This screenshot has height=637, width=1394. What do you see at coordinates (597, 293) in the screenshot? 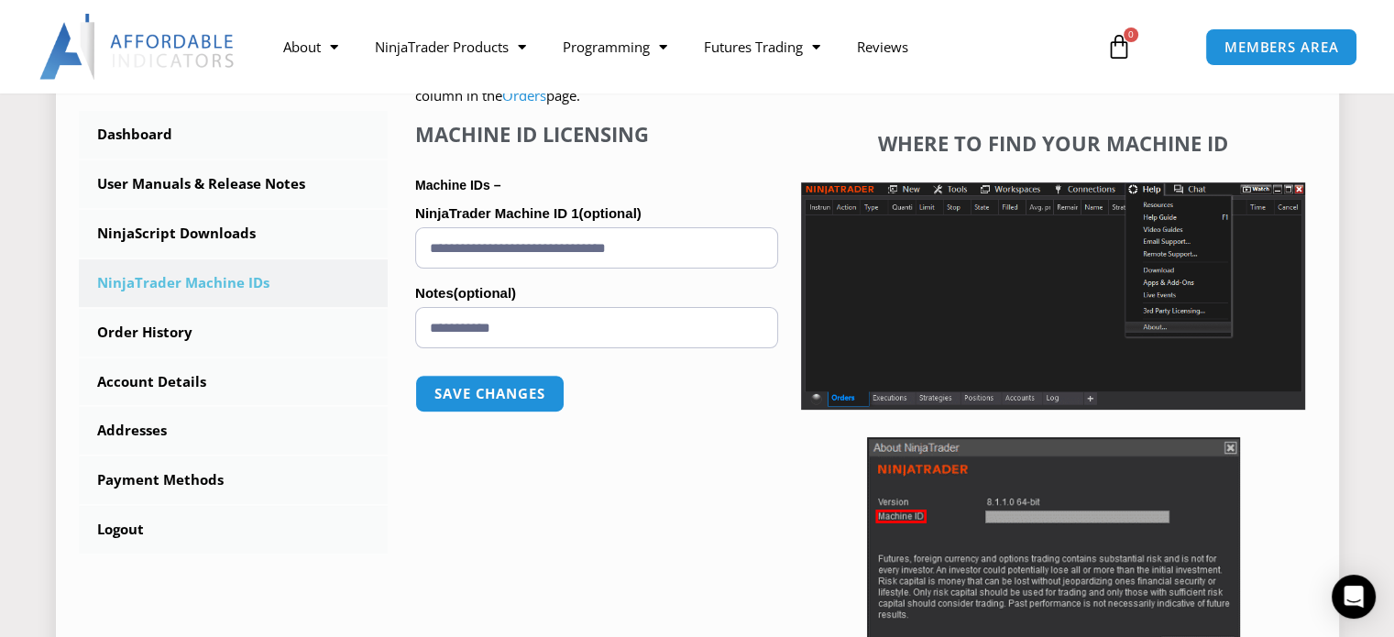
I see `label: Notes` at bounding box center [597, 293].